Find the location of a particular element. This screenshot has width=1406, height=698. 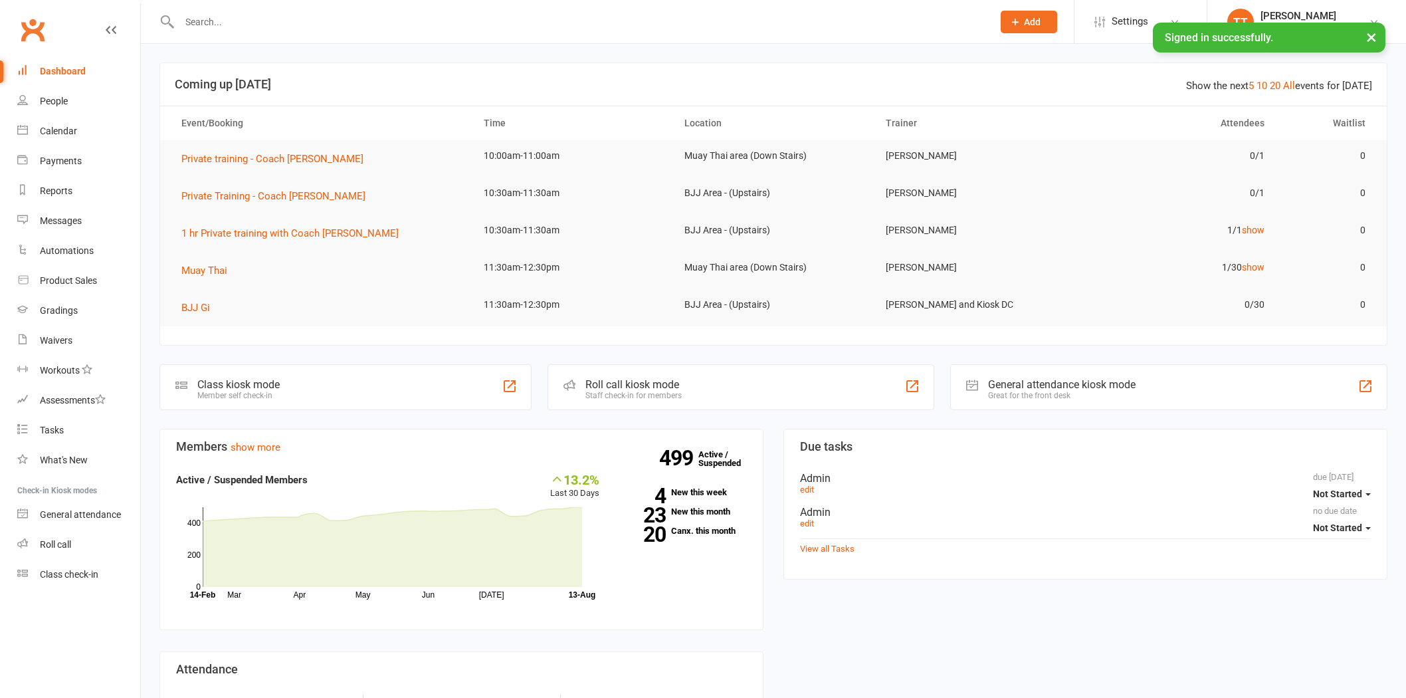

a: Product Sales is located at coordinates (78, 280).